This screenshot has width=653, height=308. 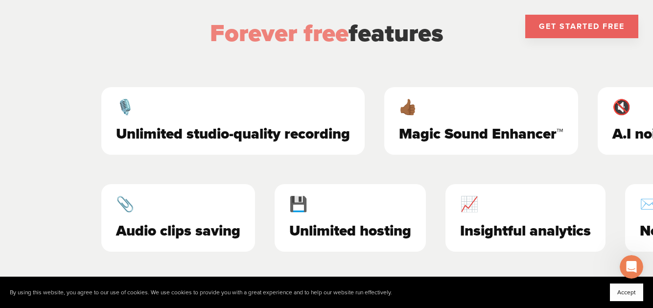 I want to click on a: GET STARTED FREE, so click(x=582, y=26).